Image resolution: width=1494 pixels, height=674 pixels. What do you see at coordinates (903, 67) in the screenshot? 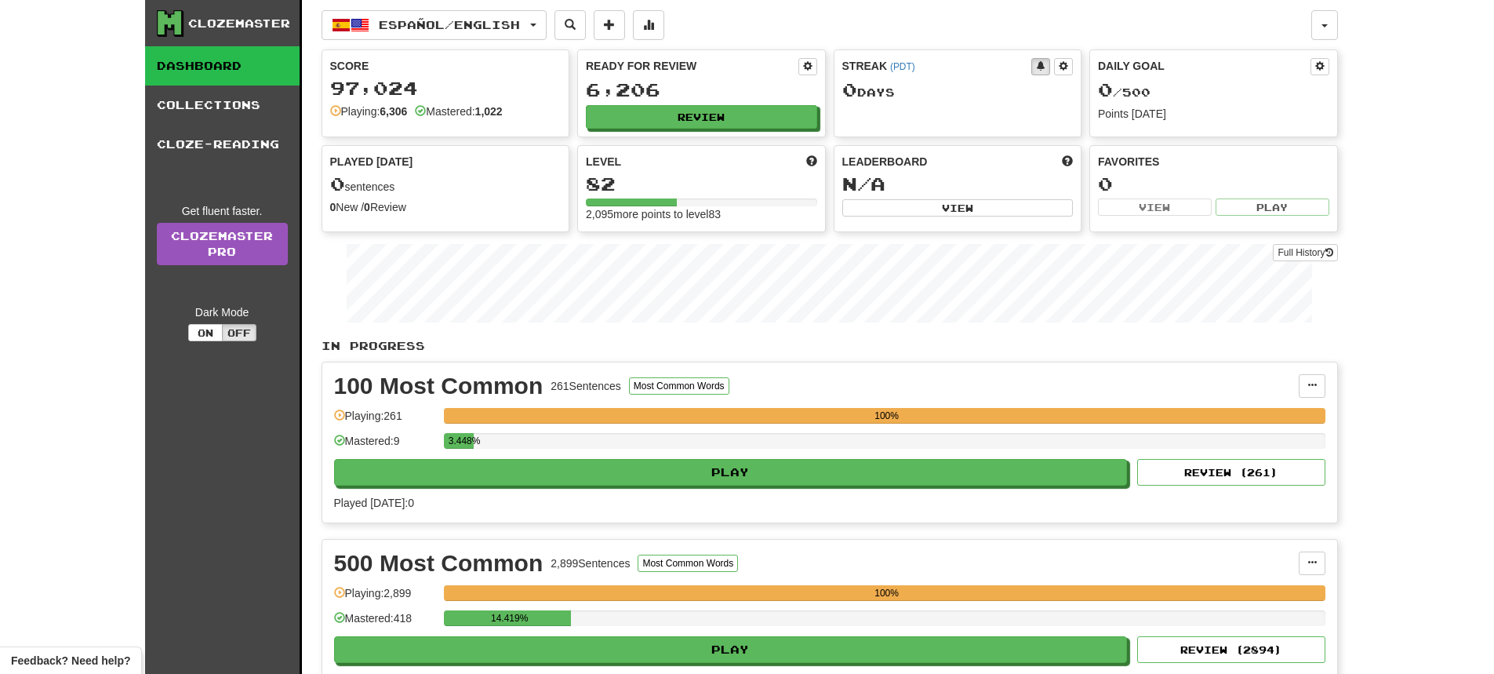
I see `a: (PDT)` at bounding box center [903, 67].